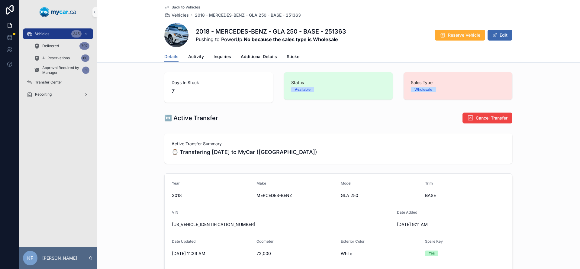 Image resolution: width=580 pixels, height=269 pixels. I want to click on a: Activity, so click(196, 57).